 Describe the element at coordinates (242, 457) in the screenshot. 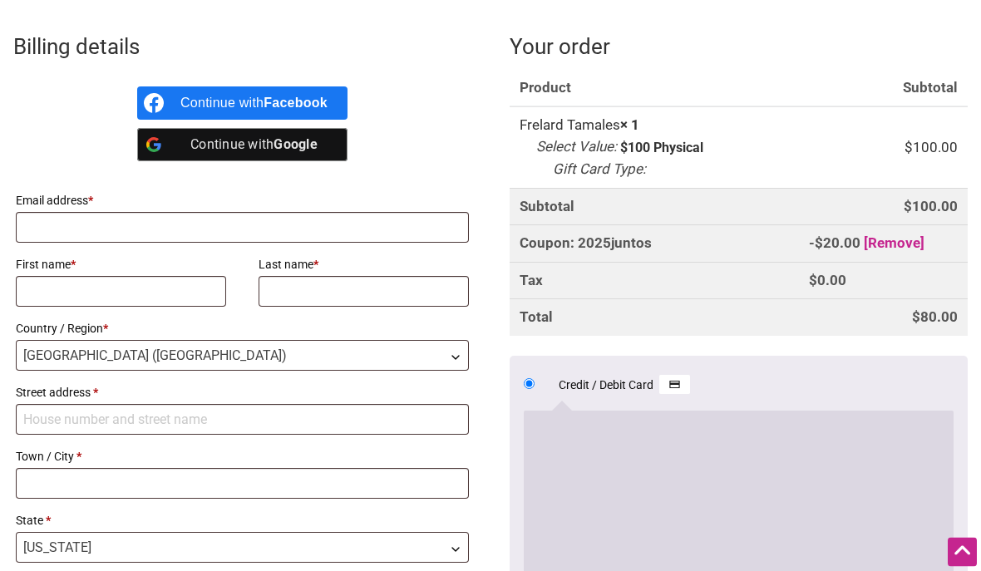

I see `label: Town / City` at that location.